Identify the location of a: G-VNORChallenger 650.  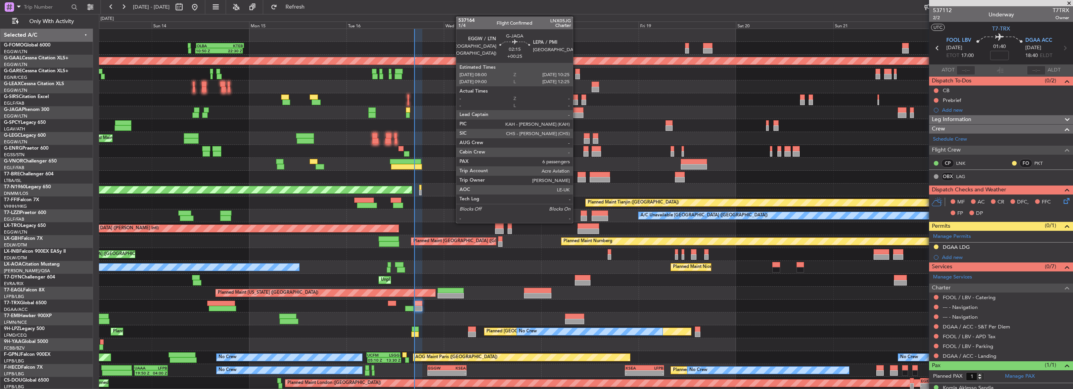
(30, 162).